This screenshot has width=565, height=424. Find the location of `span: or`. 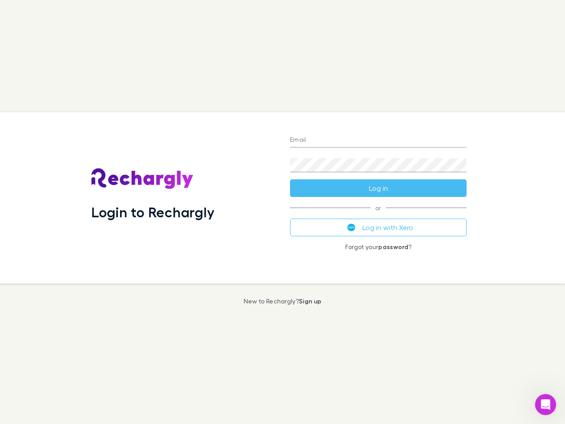

span: or is located at coordinates (378, 207).